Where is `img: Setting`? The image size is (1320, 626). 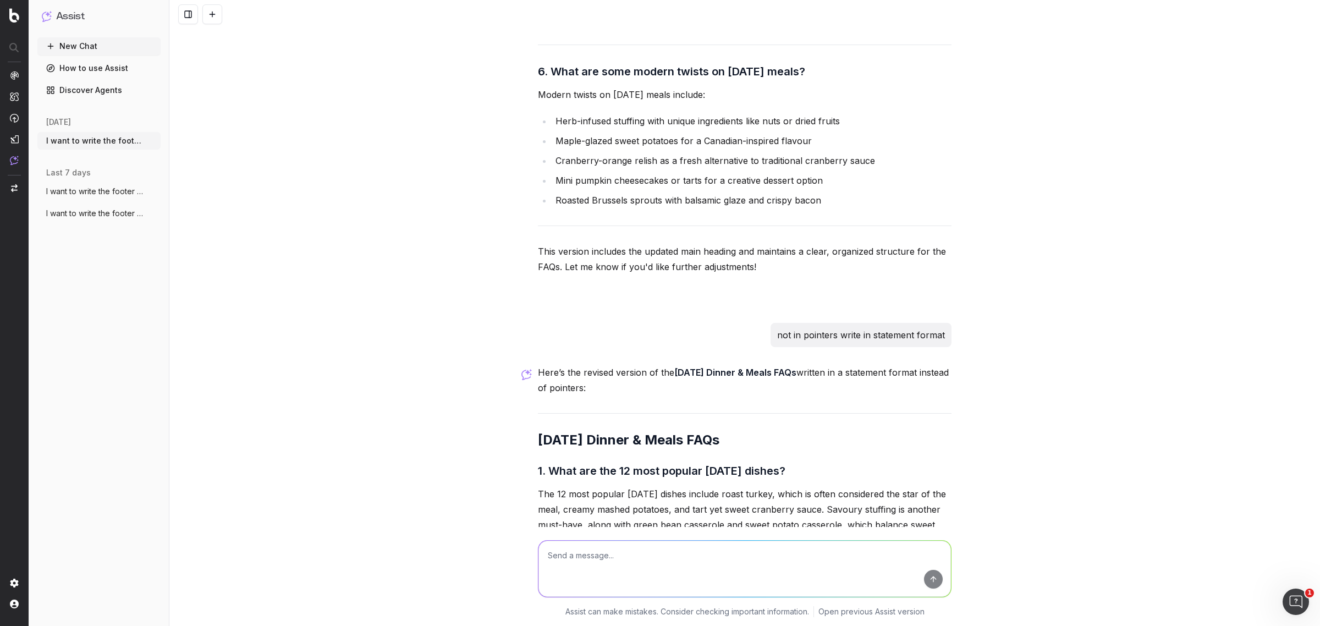
img: Setting is located at coordinates (14, 583).